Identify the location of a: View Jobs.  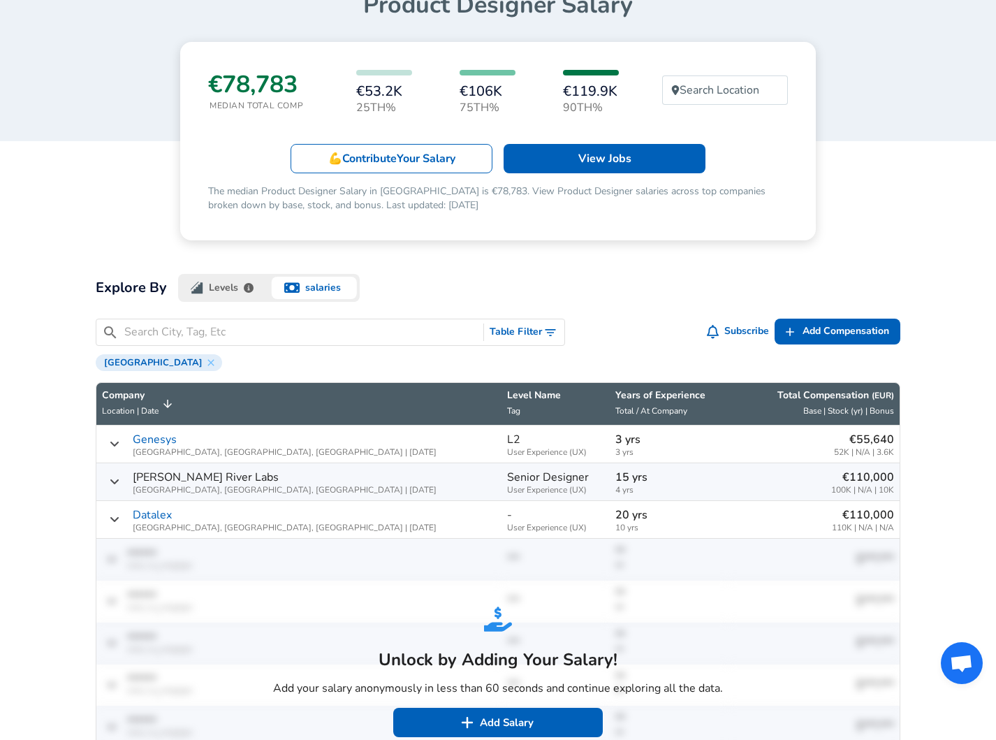
(604, 159).